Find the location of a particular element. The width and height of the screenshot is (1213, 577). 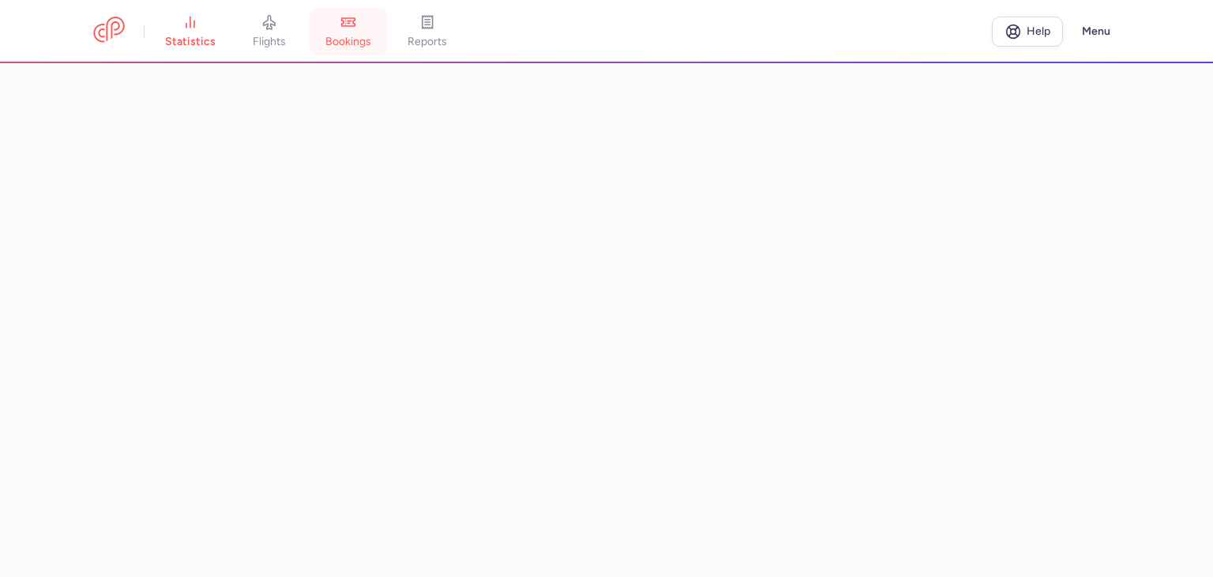

a: bookings is located at coordinates (348, 32).